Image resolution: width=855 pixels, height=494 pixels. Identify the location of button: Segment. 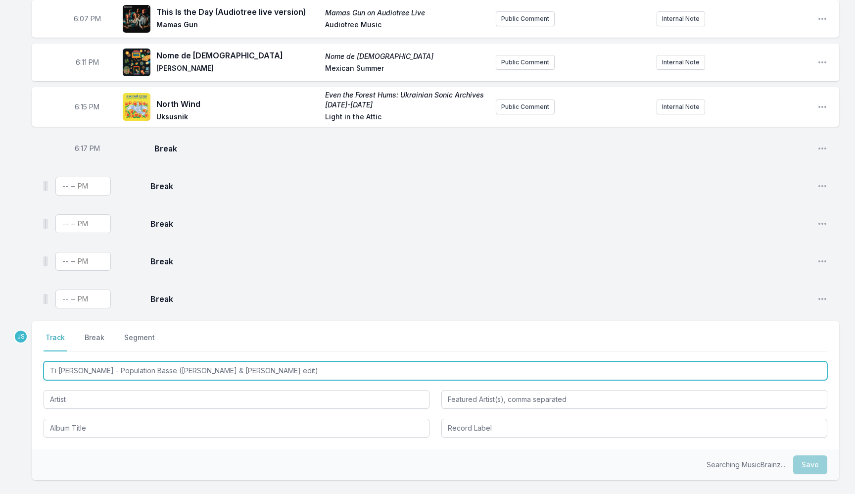
(140, 342).